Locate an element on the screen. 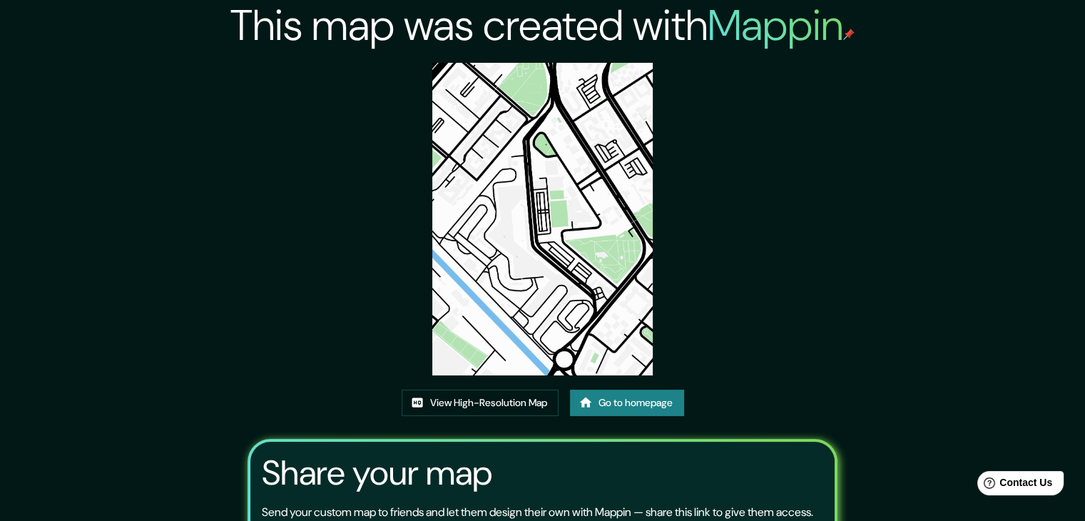 The image size is (1085, 521). a: View High-Resolution Map is located at coordinates (480, 402).